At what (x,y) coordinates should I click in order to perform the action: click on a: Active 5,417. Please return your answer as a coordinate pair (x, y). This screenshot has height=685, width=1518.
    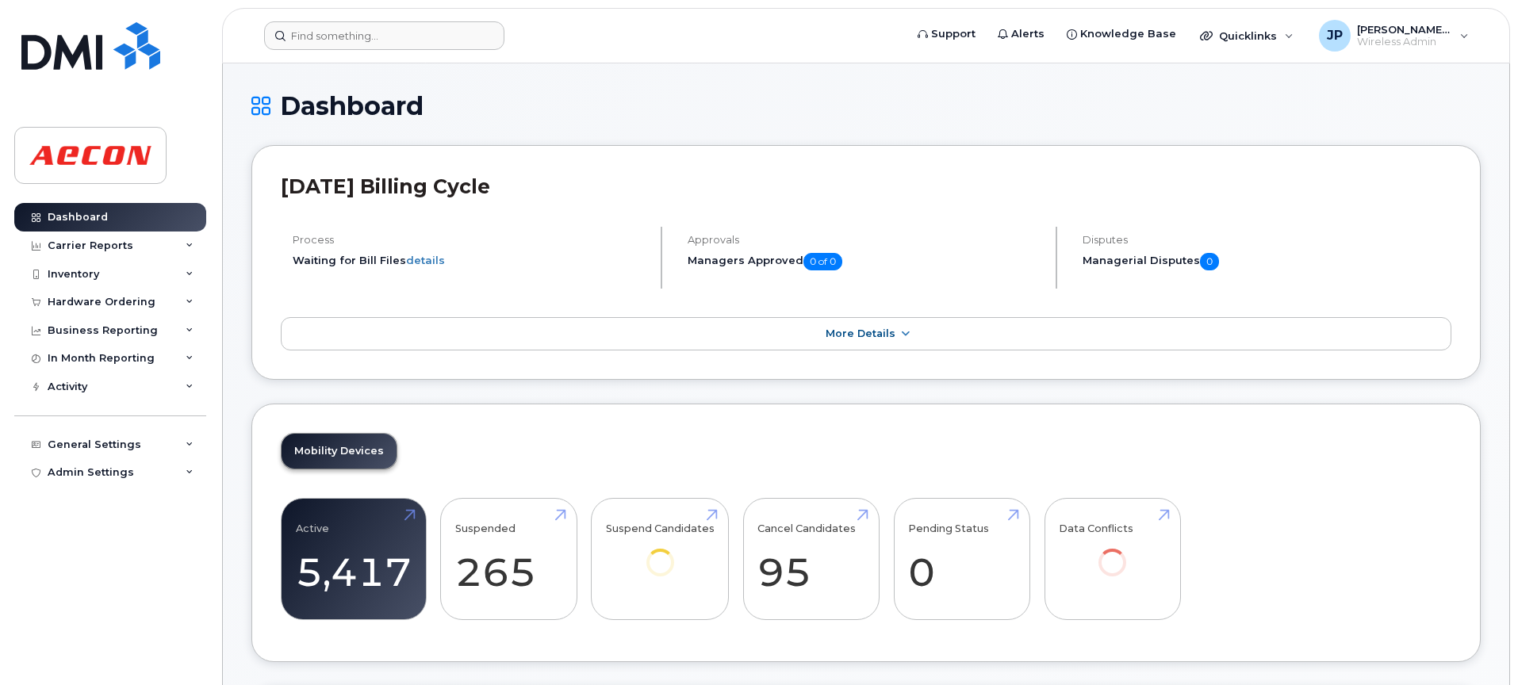
    Looking at the image, I should click on (354, 559).